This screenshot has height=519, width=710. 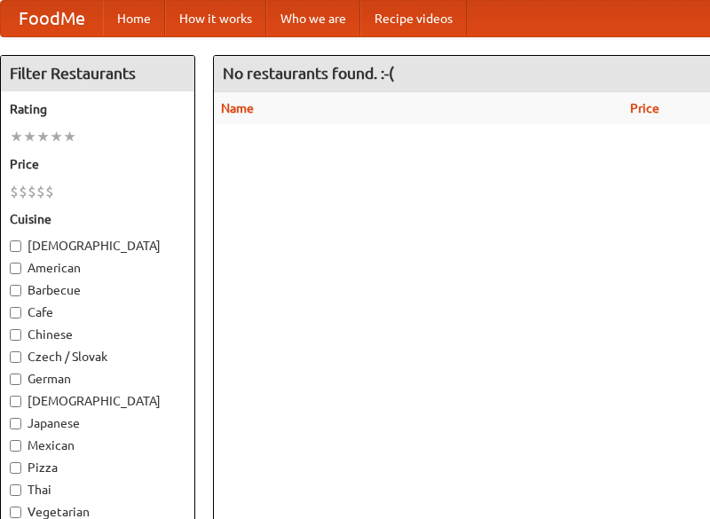 I want to click on a: Who we are, so click(x=313, y=19).